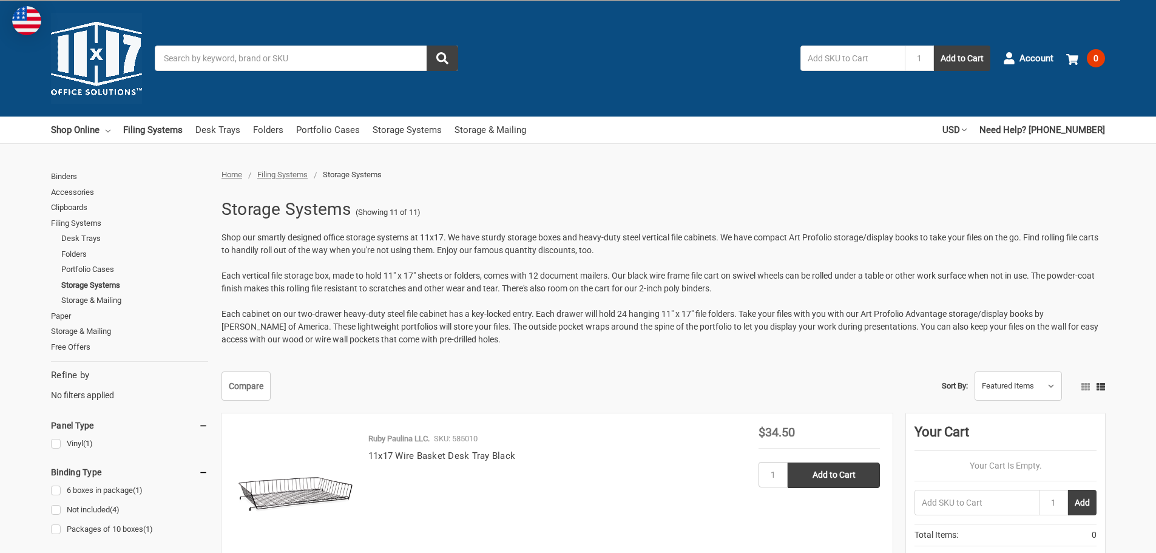 The image size is (1156, 553). What do you see at coordinates (232, 174) in the screenshot?
I see `span: Home` at bounding box center [232, 174].